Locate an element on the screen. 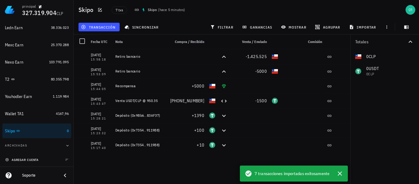 This screenshot has height=184, width=419. span: importar is located at coordinates (363, 27).